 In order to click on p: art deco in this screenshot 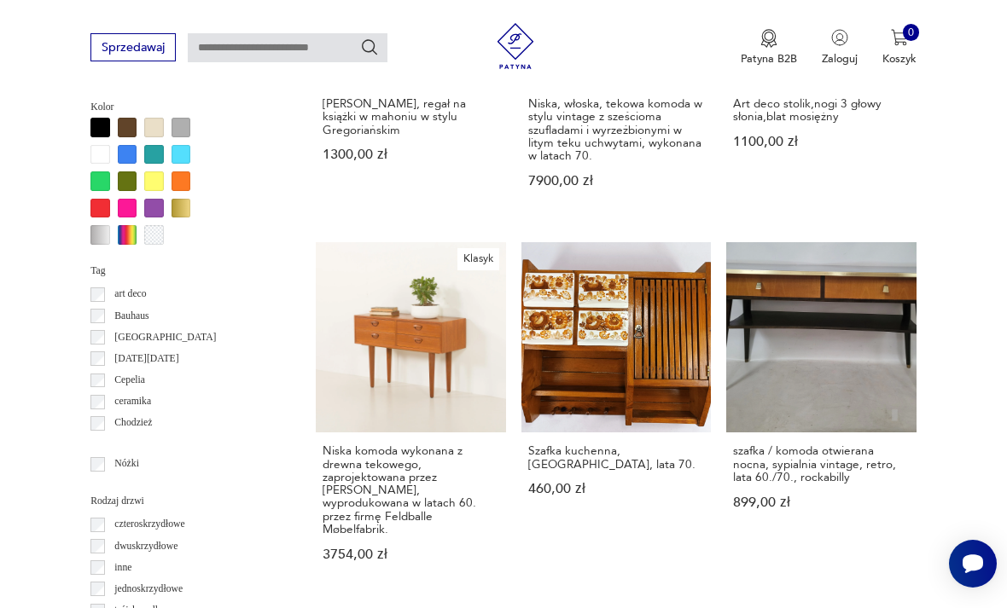, I will do `click(130, 294)`.